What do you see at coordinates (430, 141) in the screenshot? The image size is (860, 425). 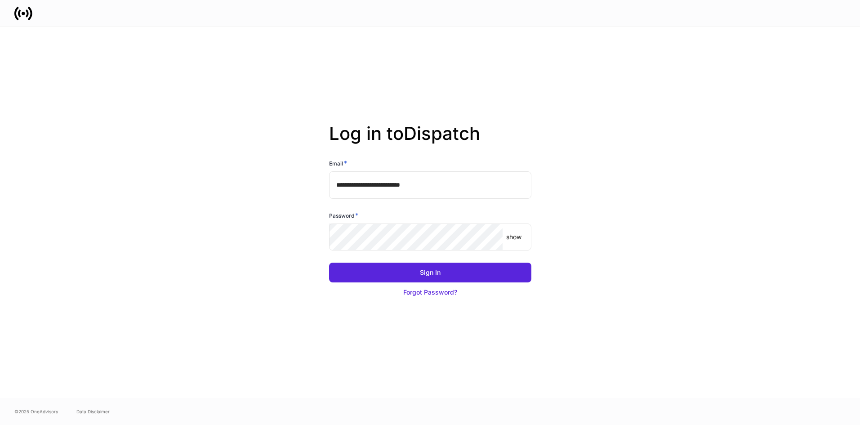 I see `h2: Log in to Dispatch` at bounding box center [430, 141].